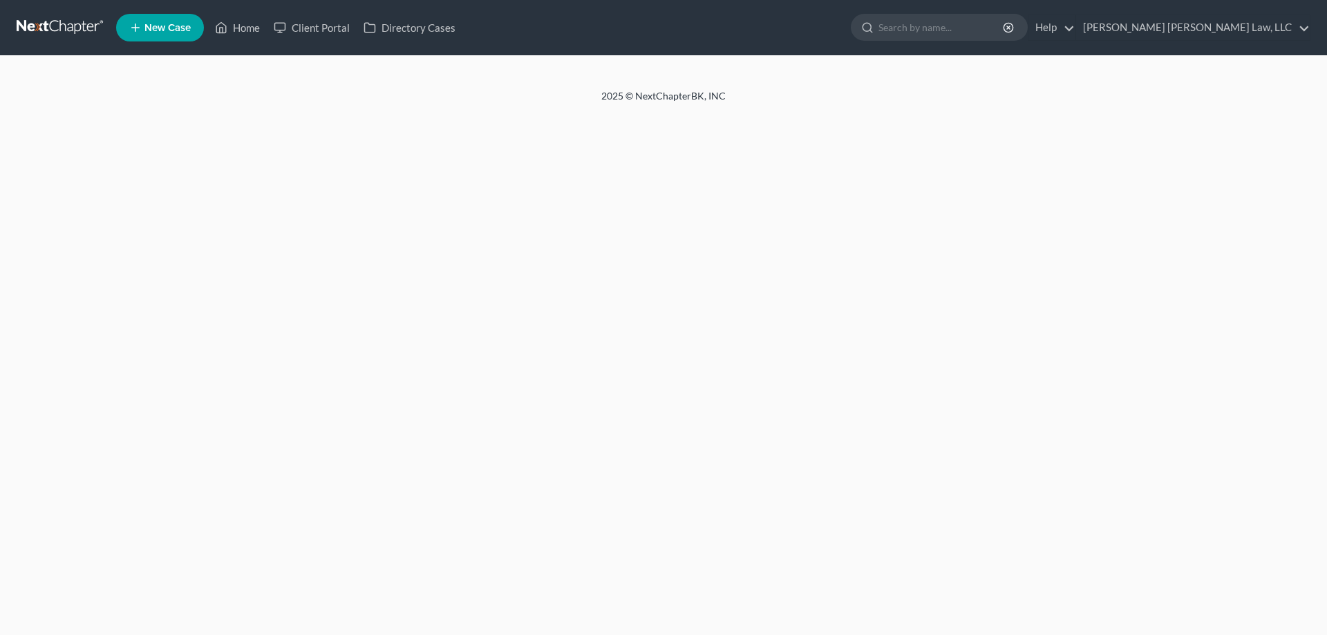 The image size is (1327, 635). What do you see at coordinates (237, 28) in the screenshot?
I see `a: Home` at bounding box center [237, 28].